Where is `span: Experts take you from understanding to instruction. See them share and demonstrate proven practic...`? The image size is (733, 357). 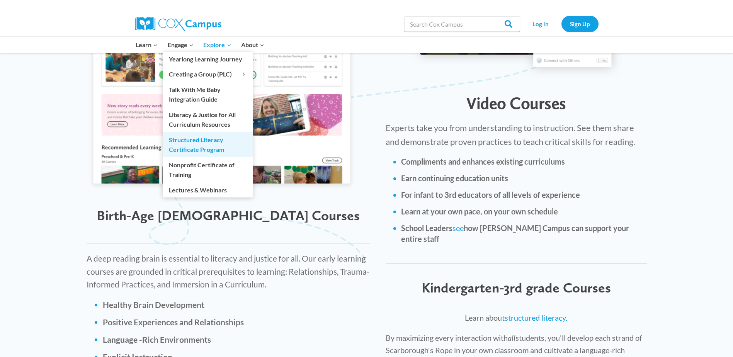
span: Experts take you from understanding to instruction. See them share and demonstrate proven practic... is located at coordinates (510, 134).